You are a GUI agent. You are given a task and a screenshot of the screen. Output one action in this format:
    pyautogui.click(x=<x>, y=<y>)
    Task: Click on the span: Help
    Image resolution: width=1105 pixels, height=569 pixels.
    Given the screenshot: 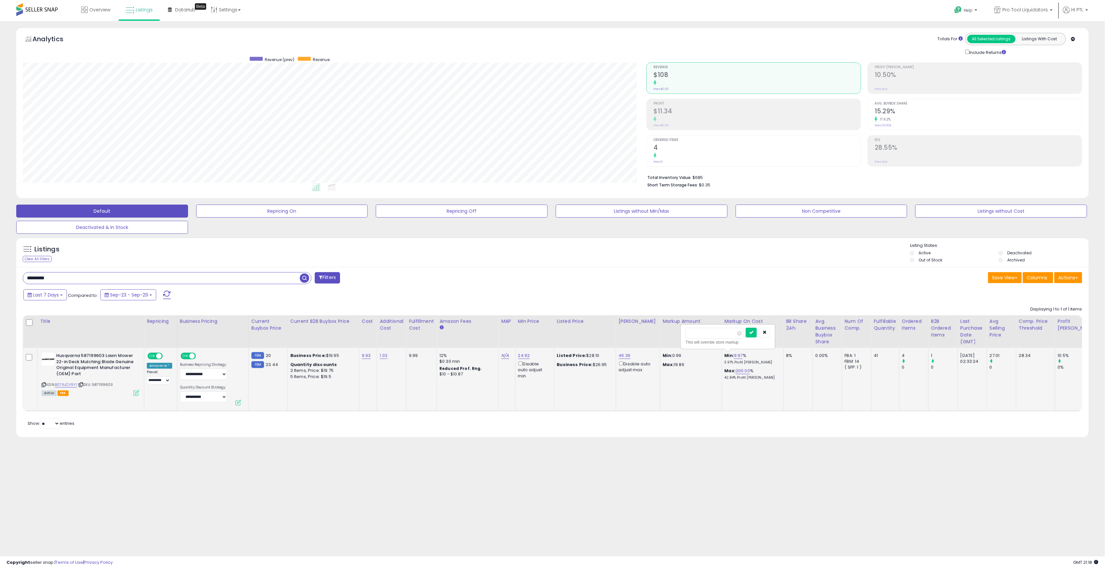 What is the action you would take?
    pyautogui.click(x=969, y=10)
    